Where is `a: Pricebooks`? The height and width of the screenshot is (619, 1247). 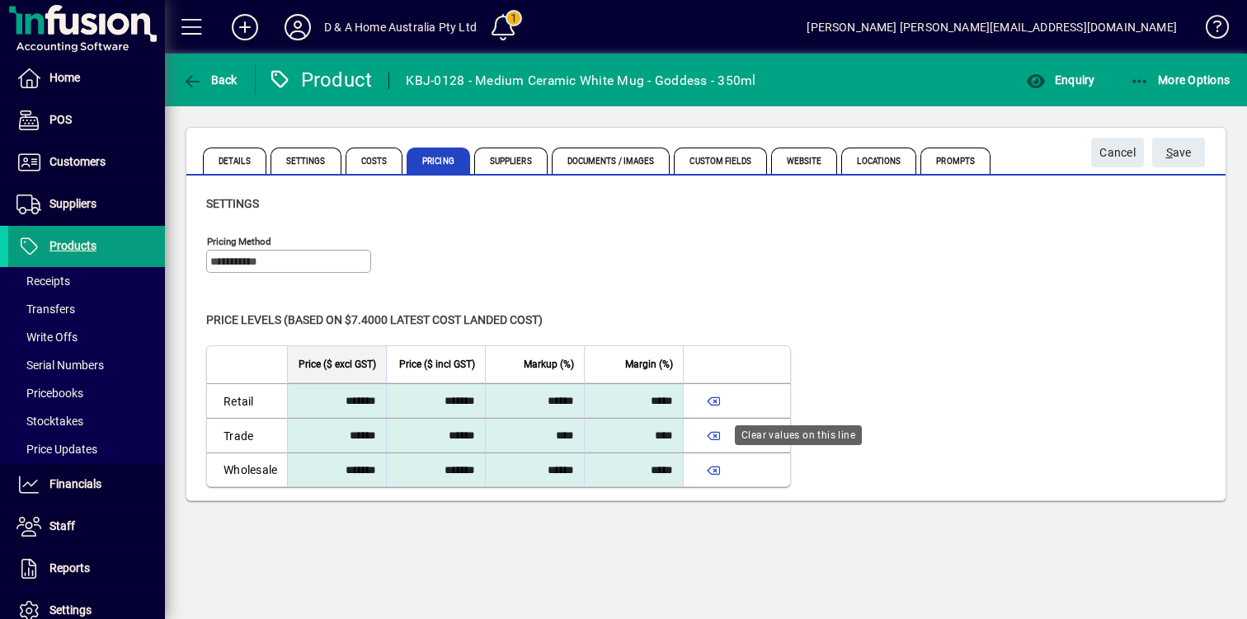 a: Pricebooks is located at coordinates (87, 393).